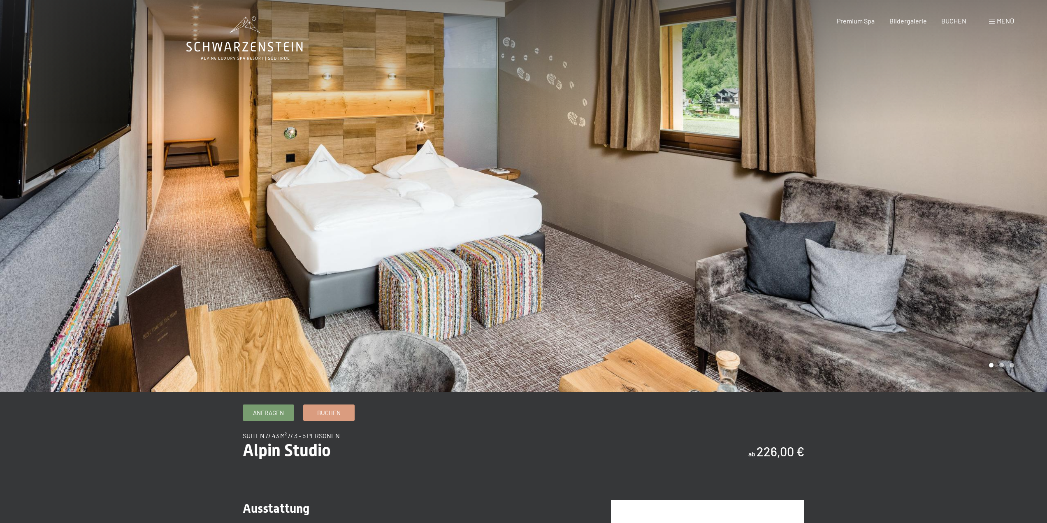 The image size is (1047, 523). I want to click on a: Premium Spa, so click(856, 21).